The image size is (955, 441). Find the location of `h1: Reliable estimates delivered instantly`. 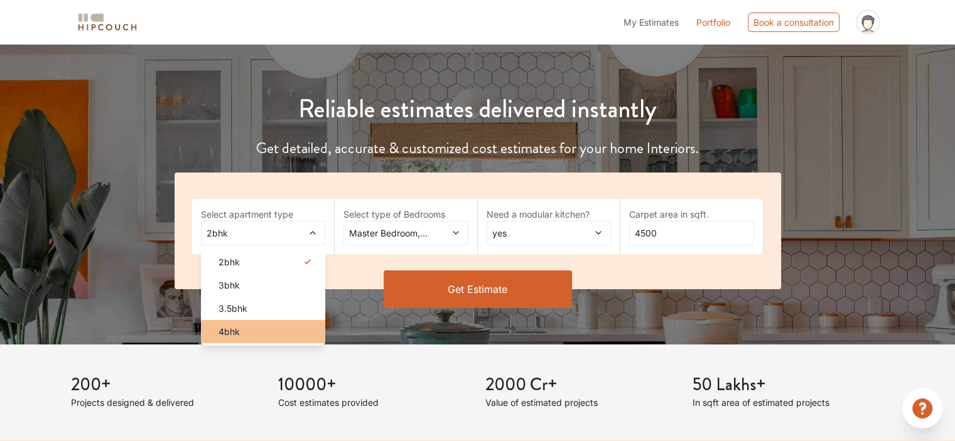

h1: Reliable estimates delivered instantly is located at coordinates (478, 109).